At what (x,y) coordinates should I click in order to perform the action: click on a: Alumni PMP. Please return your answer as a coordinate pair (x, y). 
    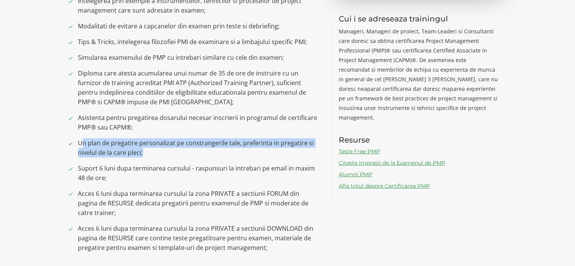
    Looking at the image, I should click on (356, 175).